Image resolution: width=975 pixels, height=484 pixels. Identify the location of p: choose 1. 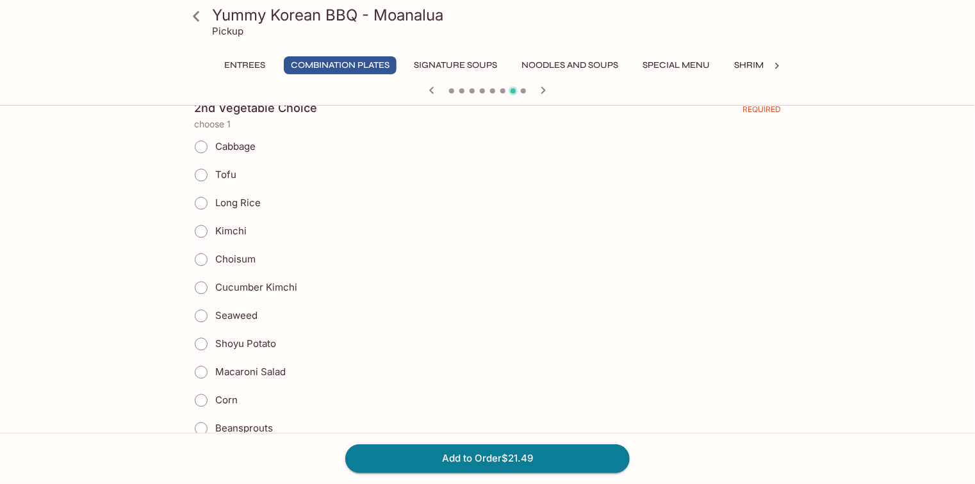
(487, 124).